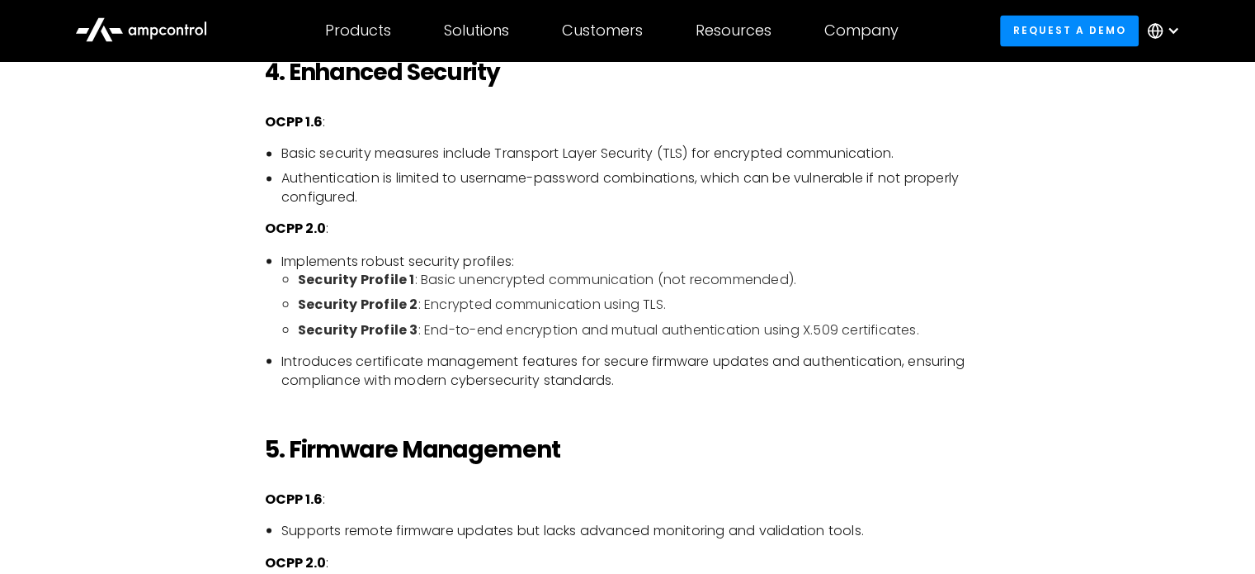 The width and height of the screenshot is (1255, 574). What do you see at coordinates (358, 303) in the screenshot?
I see `strong: Security Profile 2` at bounding box center [358, 303].